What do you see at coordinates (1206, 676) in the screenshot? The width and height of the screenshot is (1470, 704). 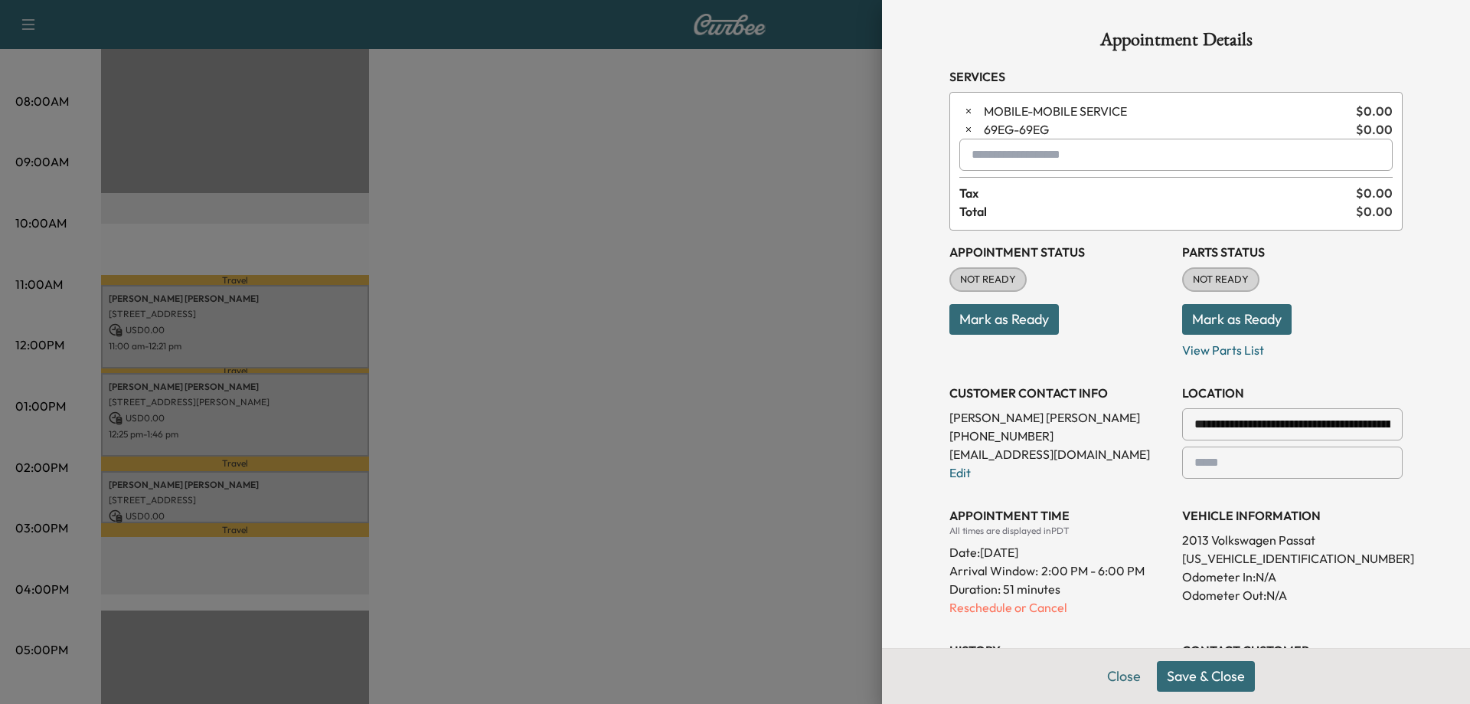 I see `button: Save & Close` at bounding box center [1206, 676].